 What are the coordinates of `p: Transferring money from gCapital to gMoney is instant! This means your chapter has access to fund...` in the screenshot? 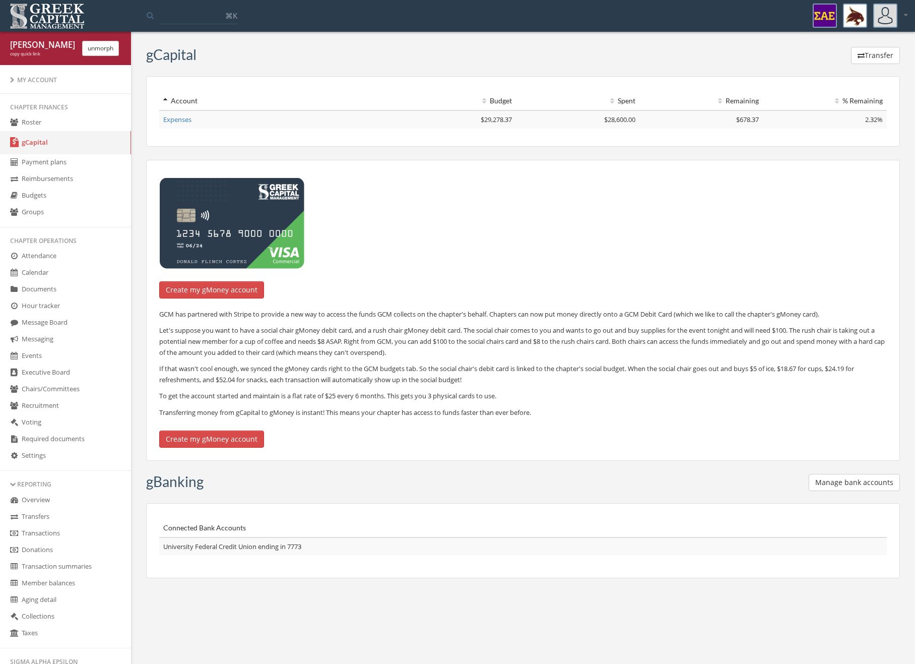 It's located at (523, 412).